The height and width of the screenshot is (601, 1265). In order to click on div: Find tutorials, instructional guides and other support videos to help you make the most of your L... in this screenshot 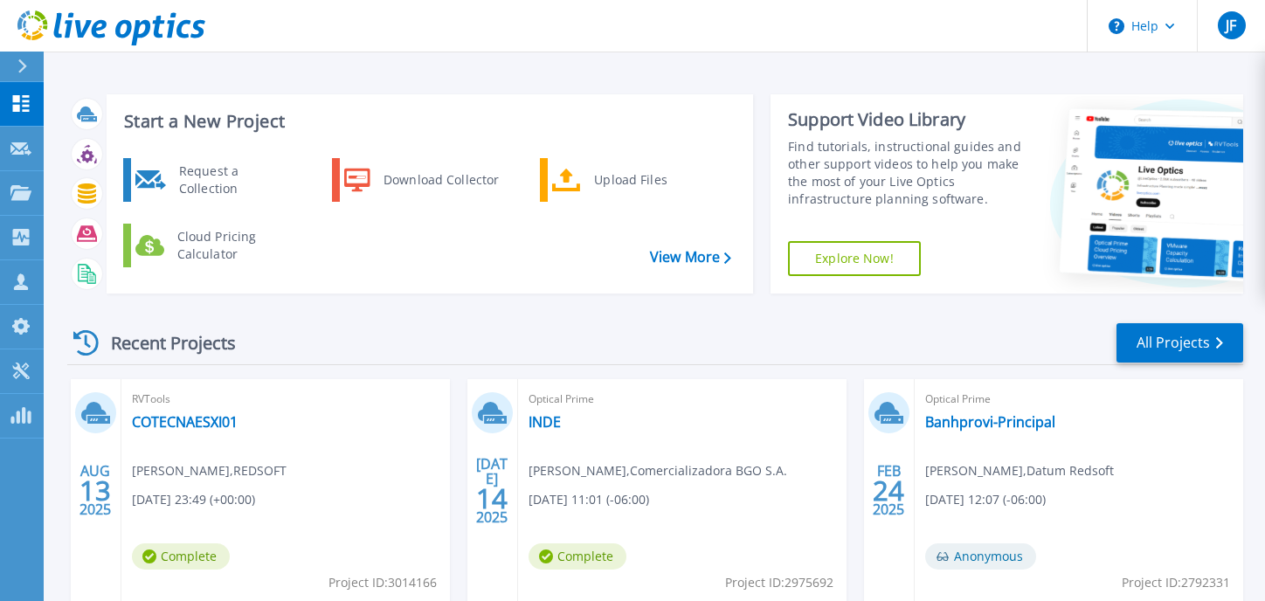, I will do `click(906, 173)`.